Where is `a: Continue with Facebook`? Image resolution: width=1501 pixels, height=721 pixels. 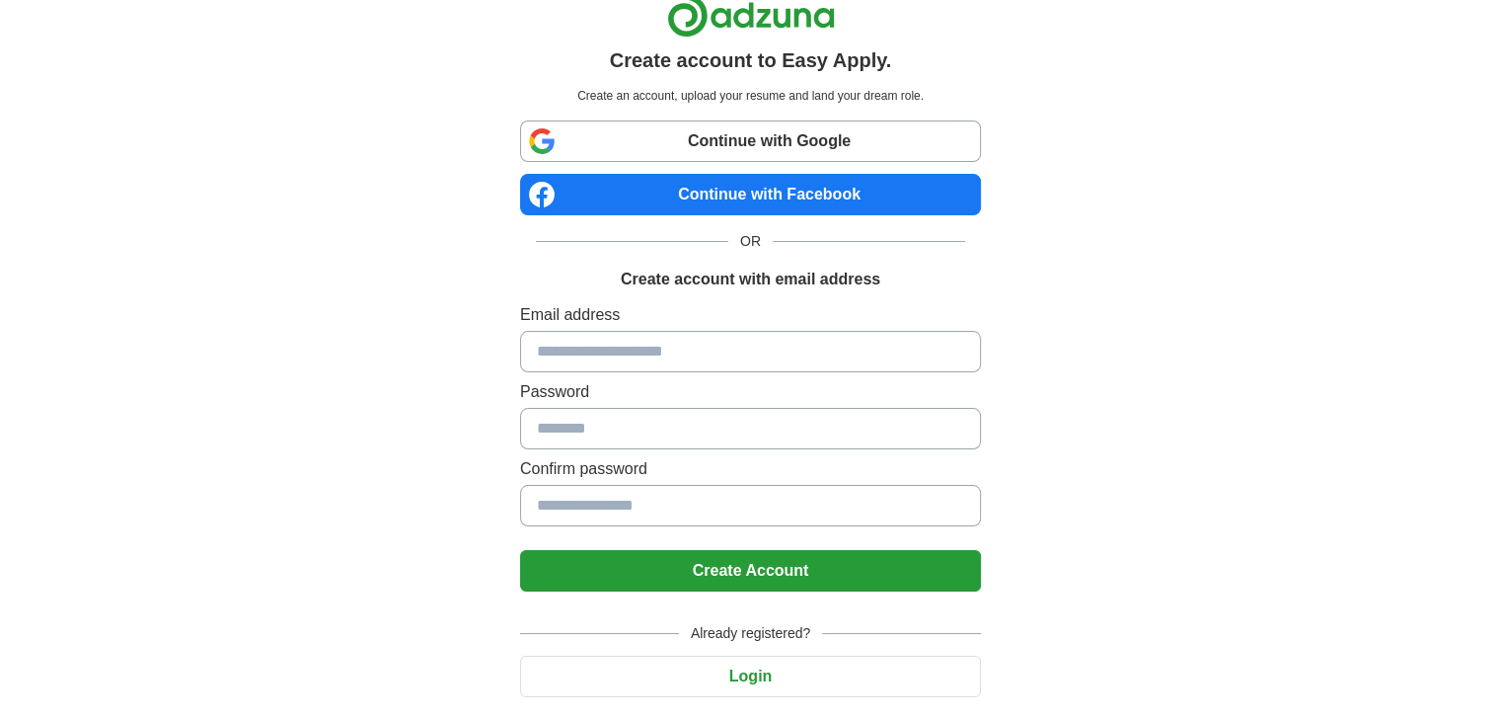 a: Continue with Facebook is located at coordinates (750, 194).